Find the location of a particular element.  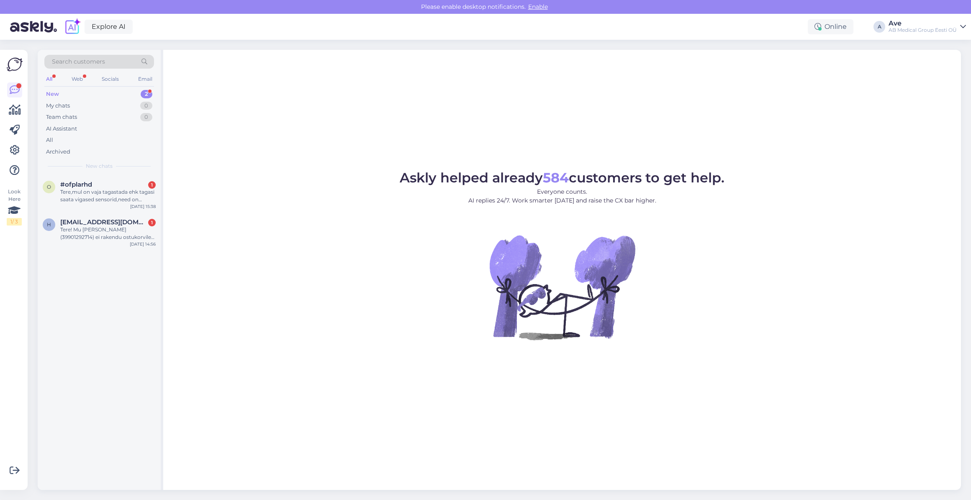

div: 1 / 3 is located at coordinates (14, 222).